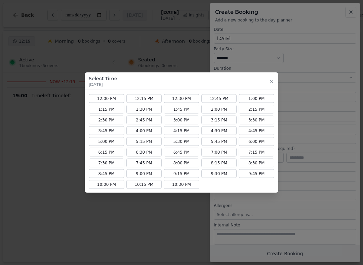 This screenshot has width=363, height=265. What do you see at coordinates (106, 185) in the screenshot?
I see `button: 10:00 PM` at bounding box center [106, 185].